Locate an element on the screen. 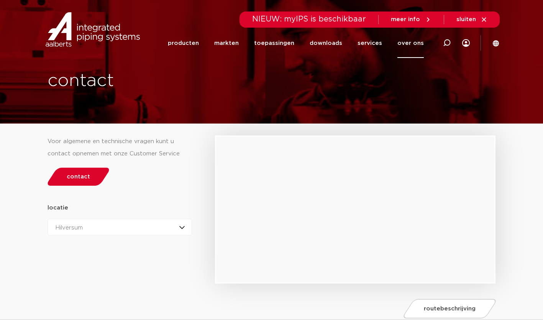  a: meer info is located at coordinates (411, 20).